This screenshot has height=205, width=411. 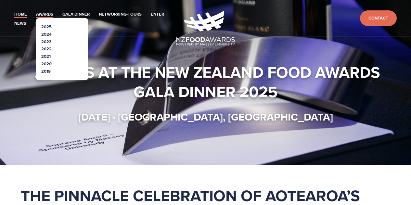 What do you see at coordinates (209, 82) in the screenshot?
I see `strong: Join us at the New Zealand Food Awards Gala Dinner 2025` at bounding box center [209, 82].